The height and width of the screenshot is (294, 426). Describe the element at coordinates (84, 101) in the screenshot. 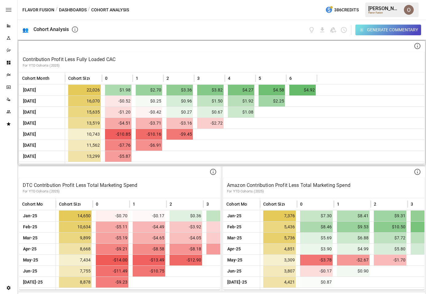

I see `span: 16,070` at that location.